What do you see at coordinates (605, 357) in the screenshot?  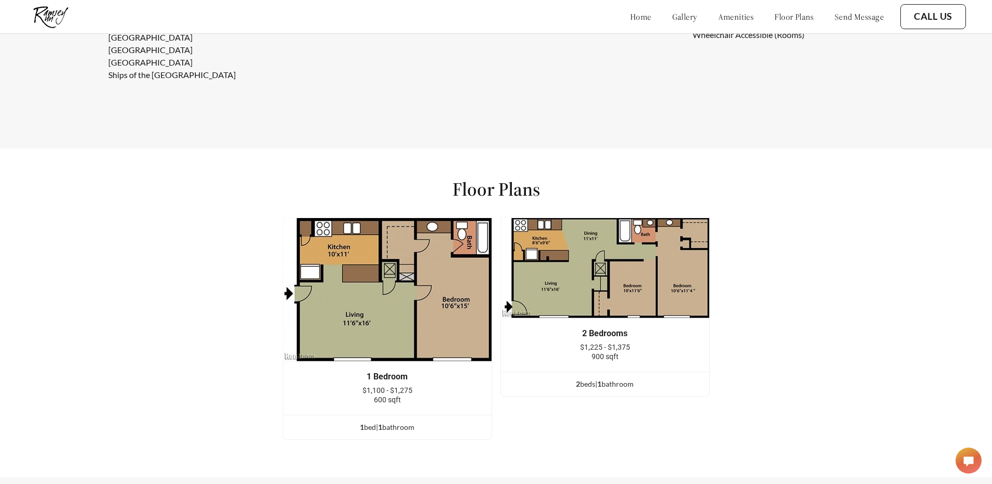 I see `span: 900 sqft` at bounding box center [605, 357].